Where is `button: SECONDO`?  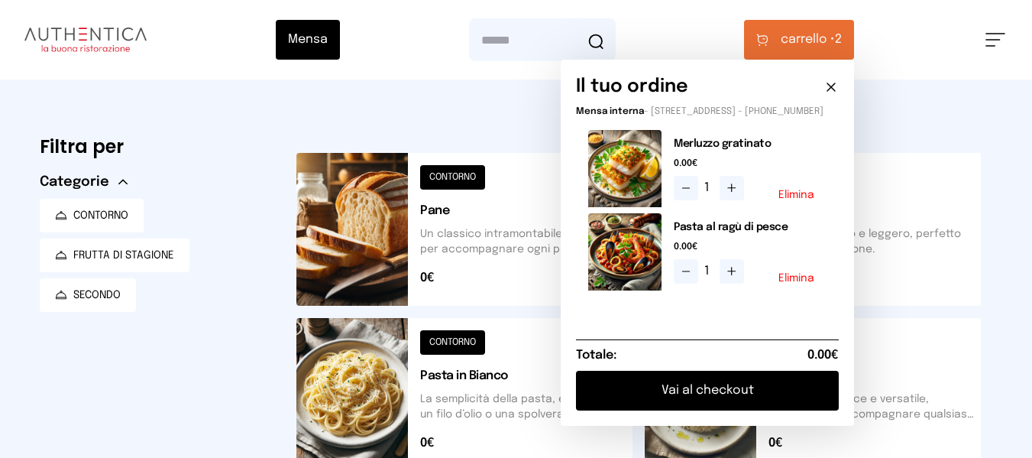
button: SECONDO is located at coordinates (88, 295).